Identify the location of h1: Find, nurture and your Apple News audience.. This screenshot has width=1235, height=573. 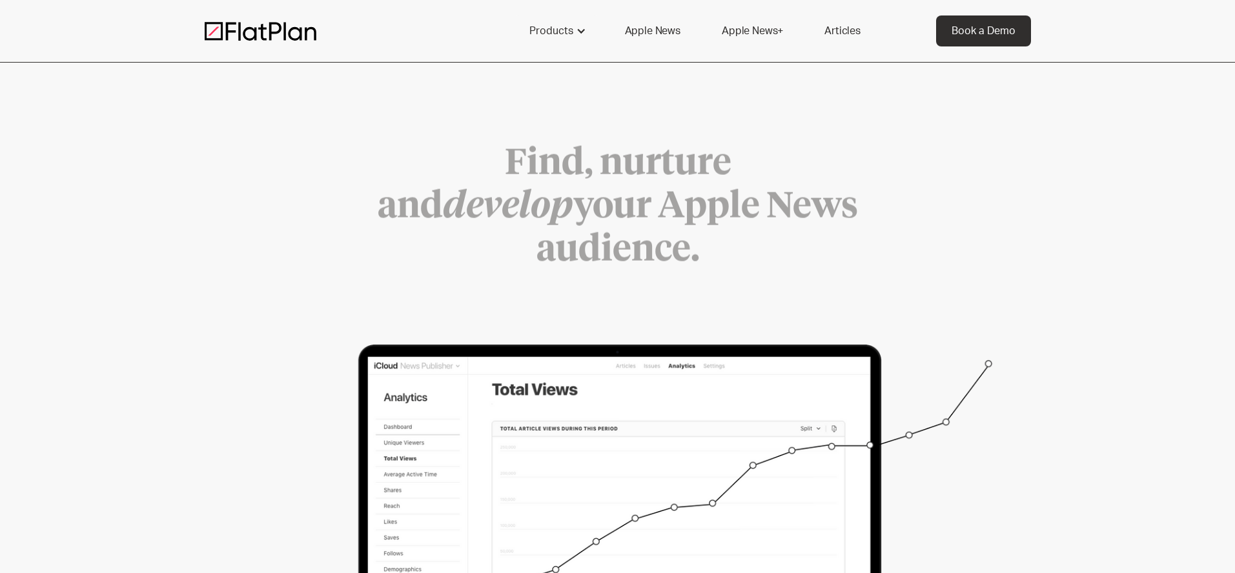
(618, 208).